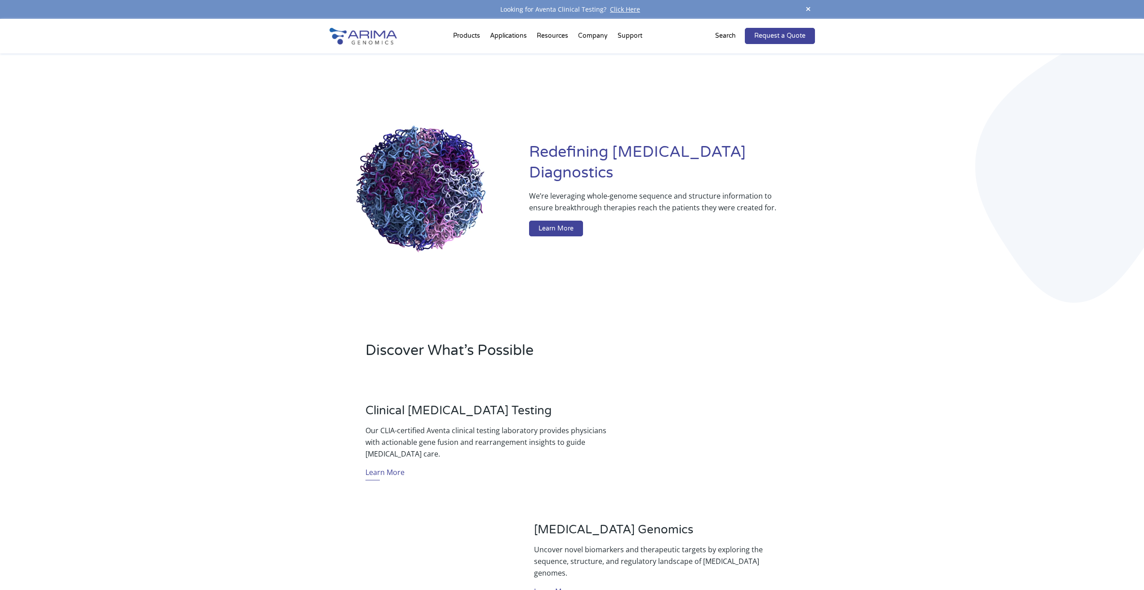  What do you see at coordinates (488, 442) in the screenshot?
I see `p: Our CLIA-certified Aventa clinical testing laboratory provides physicians with actionable gene fu...` at bounding box center [488, 442].